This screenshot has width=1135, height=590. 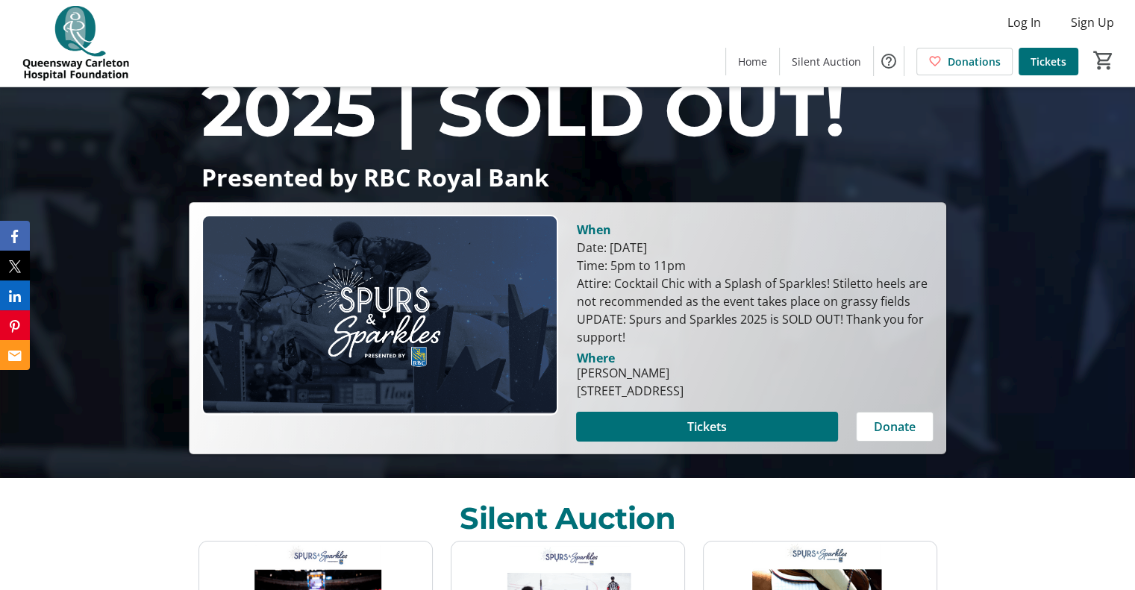 I want to click on p: Presented by RBC Royal Bank, so click(x=567, y=177).